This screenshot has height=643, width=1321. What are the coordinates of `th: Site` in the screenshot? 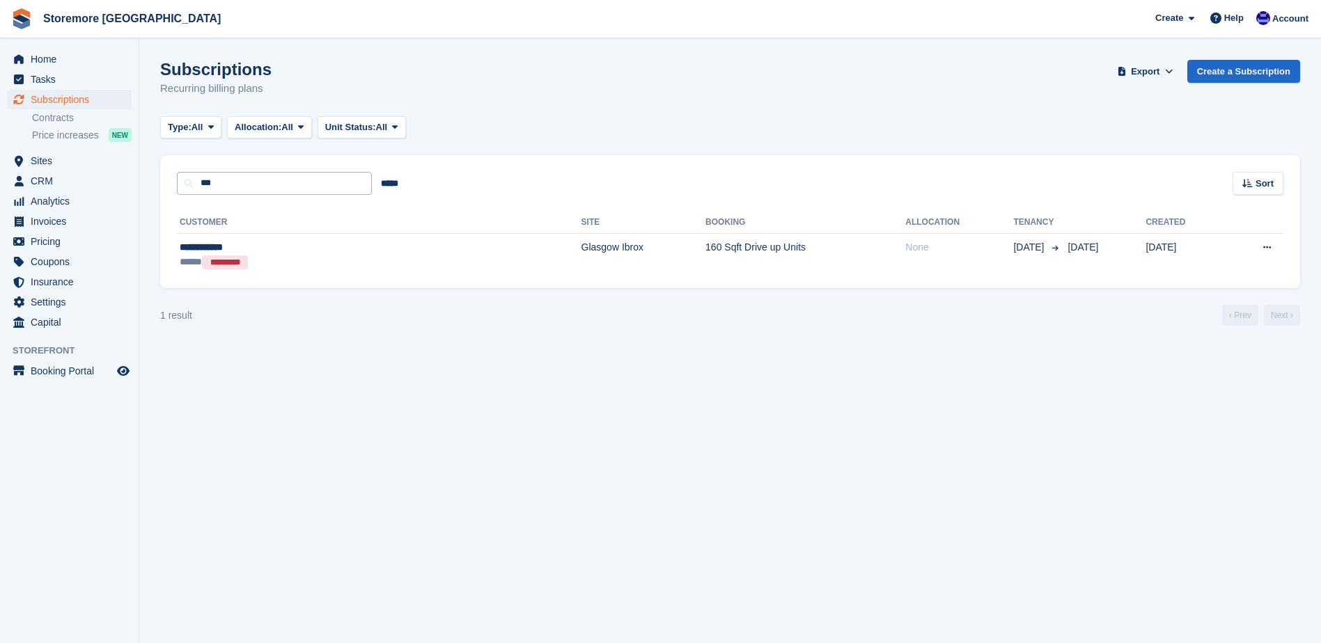 It's located at (643, 223).